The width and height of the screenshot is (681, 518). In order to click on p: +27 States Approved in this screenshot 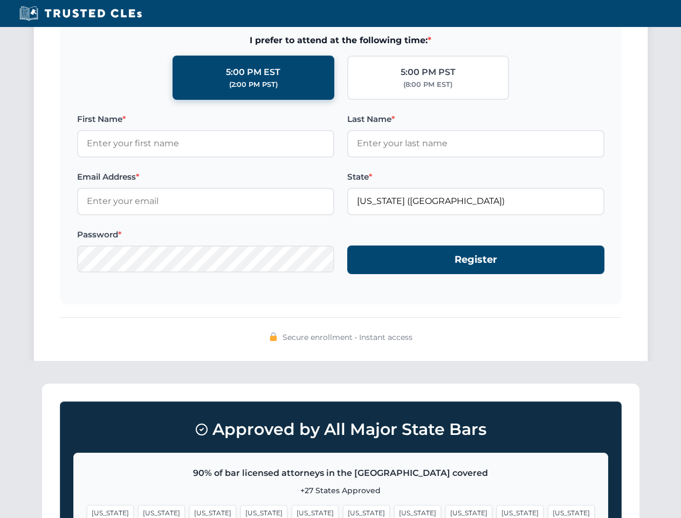, I will do `click(341, 490)`.